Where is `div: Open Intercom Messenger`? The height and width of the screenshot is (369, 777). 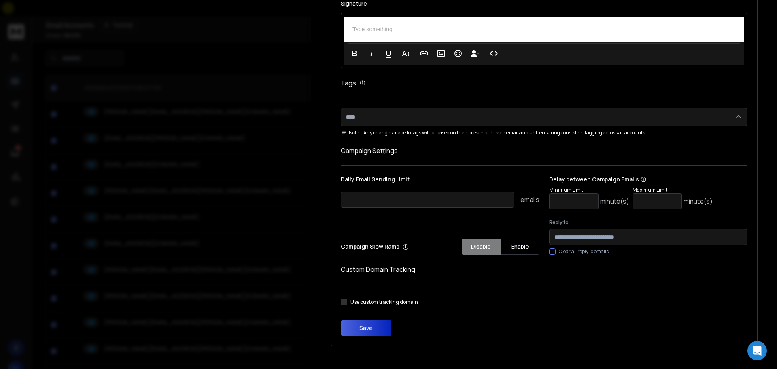
div: Open Intercom Messenger is located at coordinates (758, 351).